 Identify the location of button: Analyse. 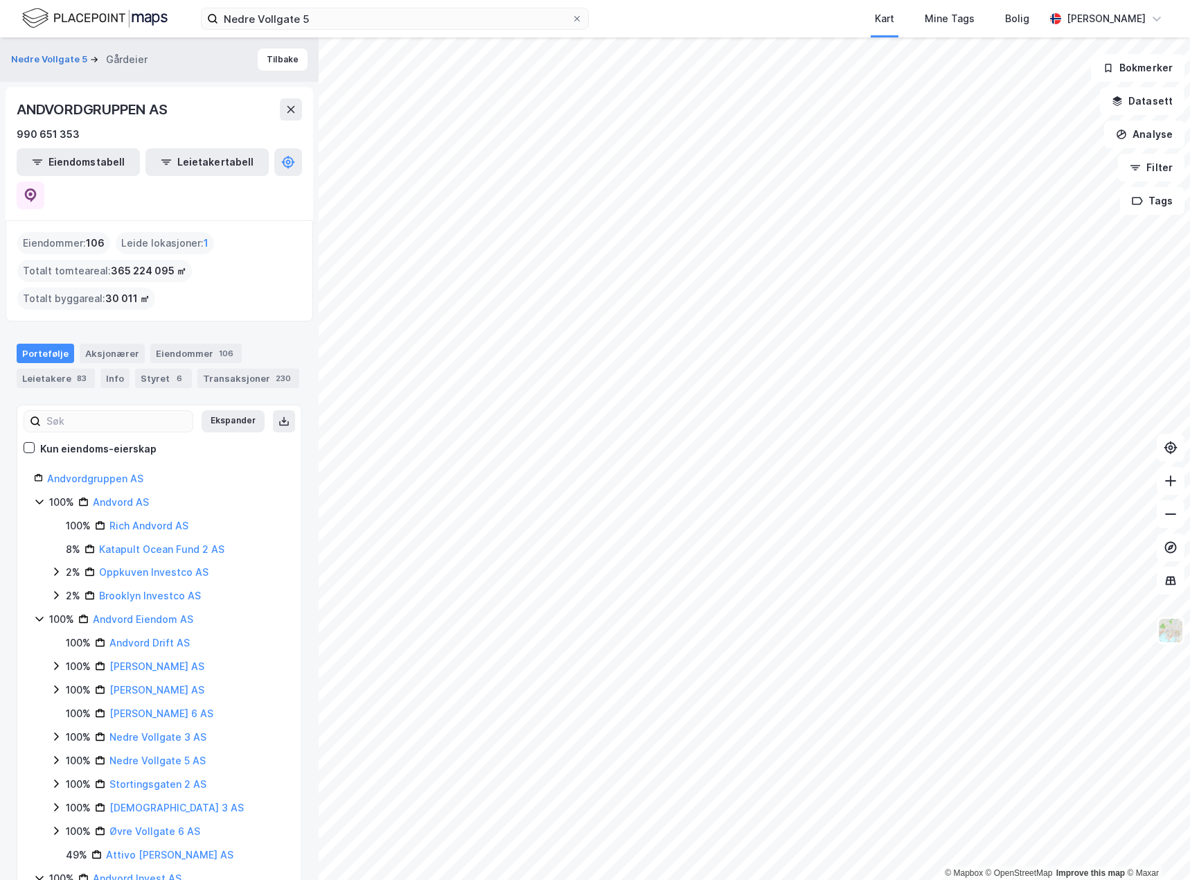
(1144, 134).